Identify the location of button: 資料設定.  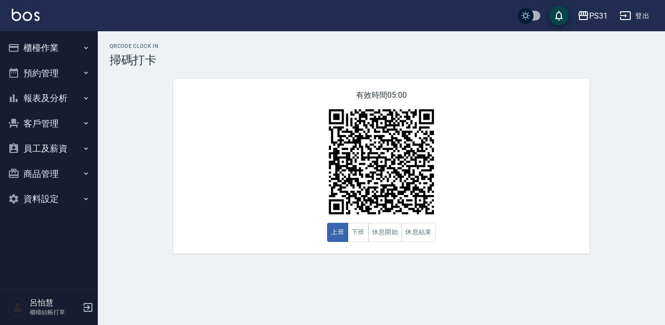
(49, 199).